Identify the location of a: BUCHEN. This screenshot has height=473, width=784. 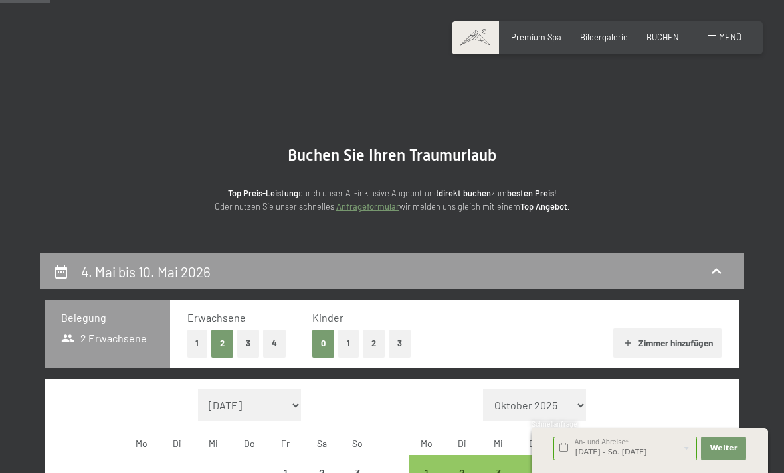
(662, 37).